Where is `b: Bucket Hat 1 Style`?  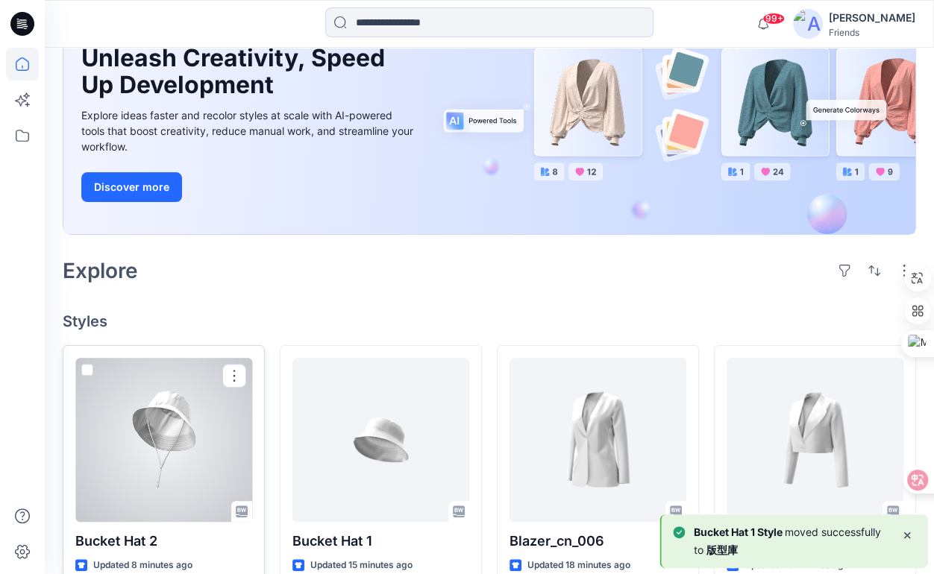
b: Bucket Hat 1 Style is located at coordinates (739, 532).